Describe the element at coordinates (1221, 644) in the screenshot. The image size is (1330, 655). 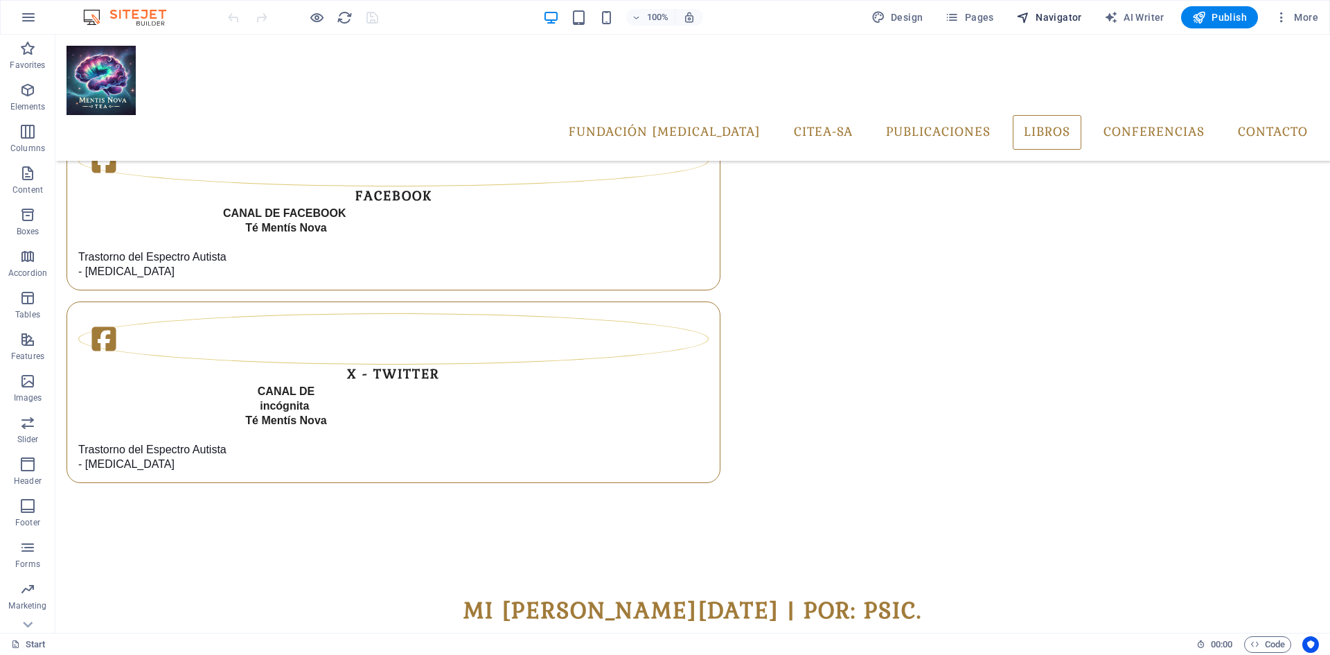
I see `span: 00 00` at that location.